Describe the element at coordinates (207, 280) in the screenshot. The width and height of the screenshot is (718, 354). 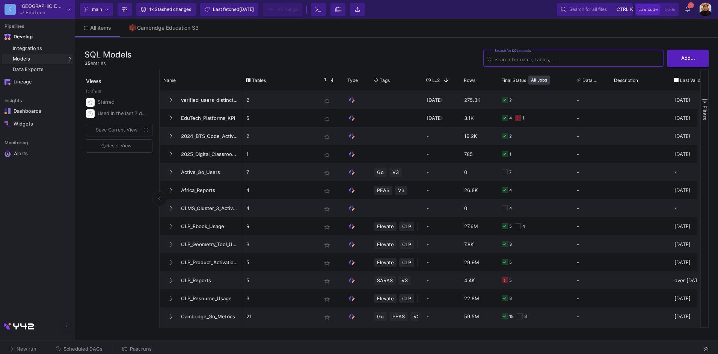
I see `span: CLP_Reports` at that location.